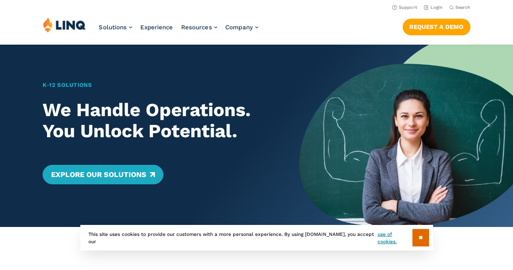 The image size is (513, 270). What do you see at coordinates (405, 7) in the screenshot?
I see `a: Support` at bounding box center [405, 7].